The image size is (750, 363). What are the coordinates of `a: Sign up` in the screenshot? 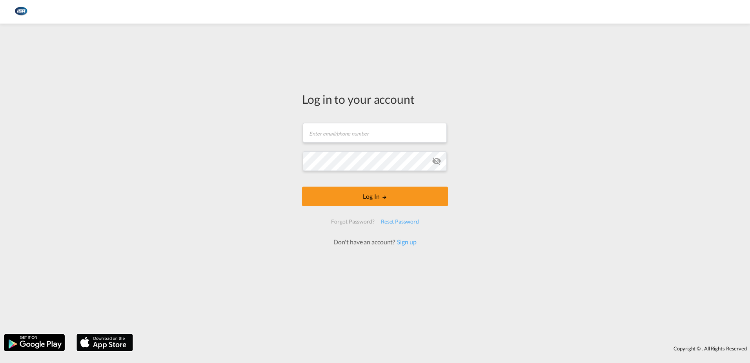 It's located at (406, 241).